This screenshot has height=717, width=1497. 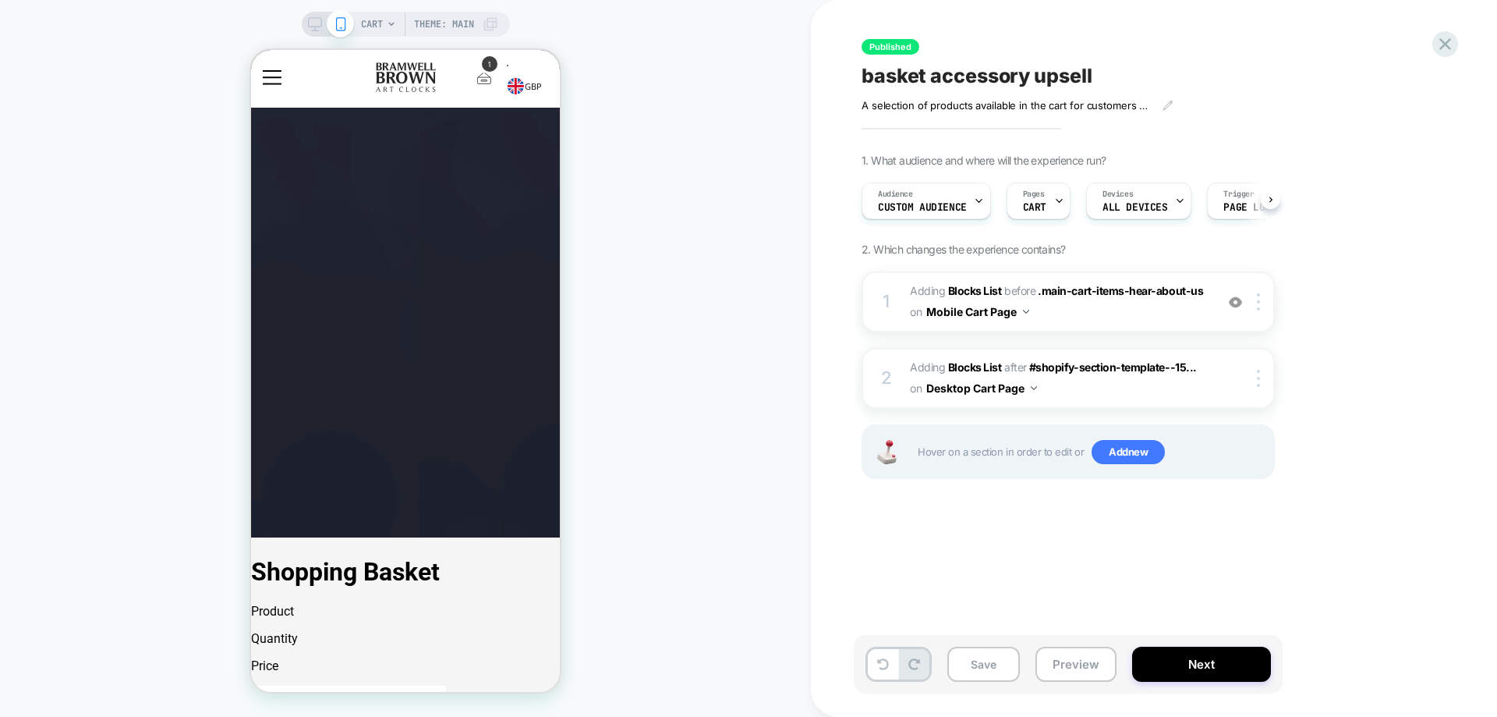 What do you see at coordinates (891, 47) in the screenshot?
I see `span: Published` at bounding box center [891, 47].